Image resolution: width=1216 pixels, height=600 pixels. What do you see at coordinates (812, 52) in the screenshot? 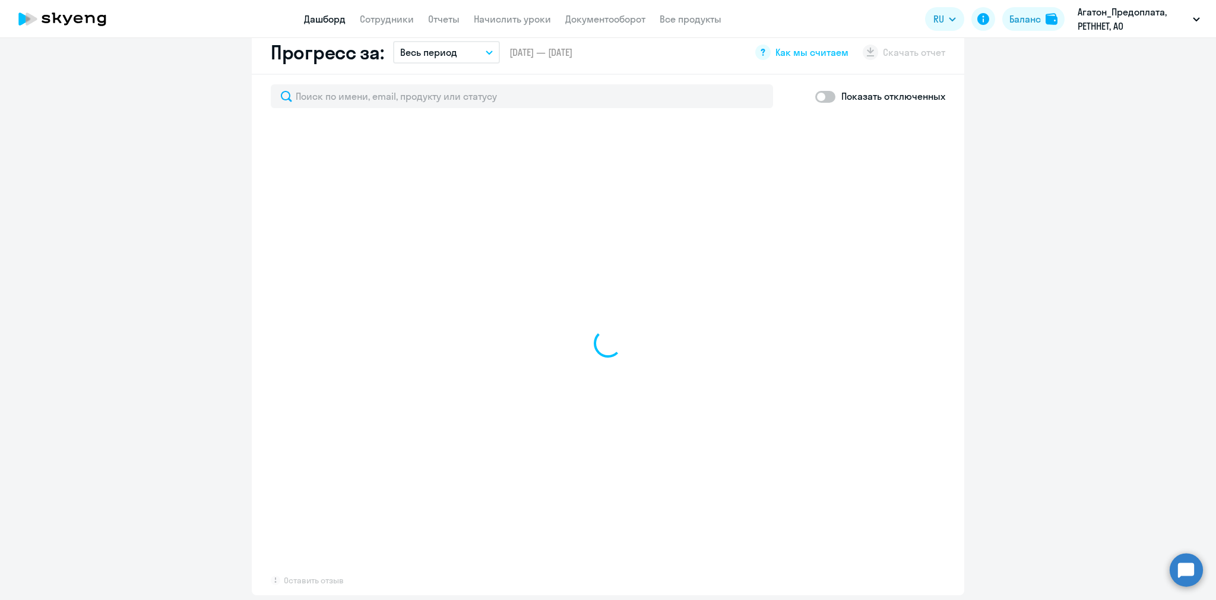
I see `span: Как мы считаем` at bounding box center [812, 52].